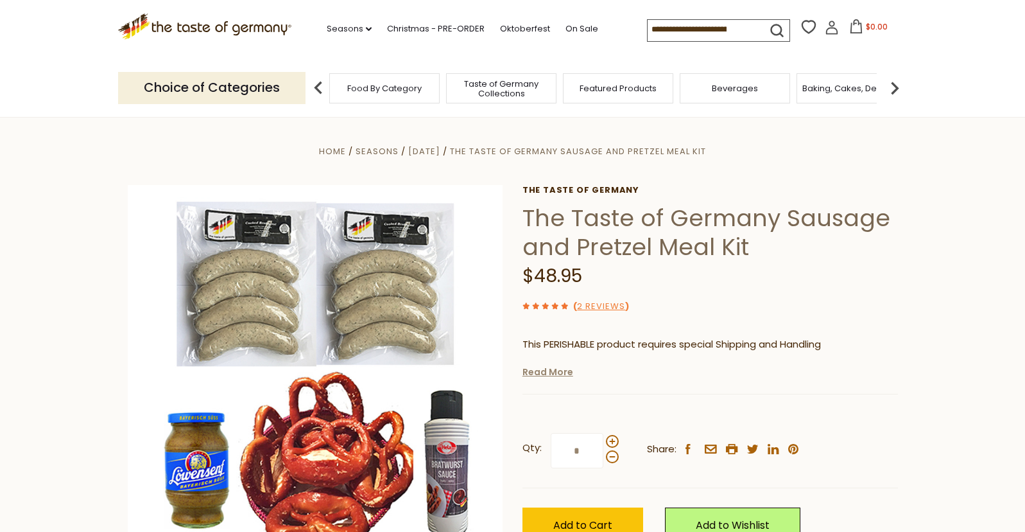 The width and height of the screenshot is (1025, 532). Describe the element at coordinates (869, 29) in the screenshot. I see `button: $0.00` at that location.